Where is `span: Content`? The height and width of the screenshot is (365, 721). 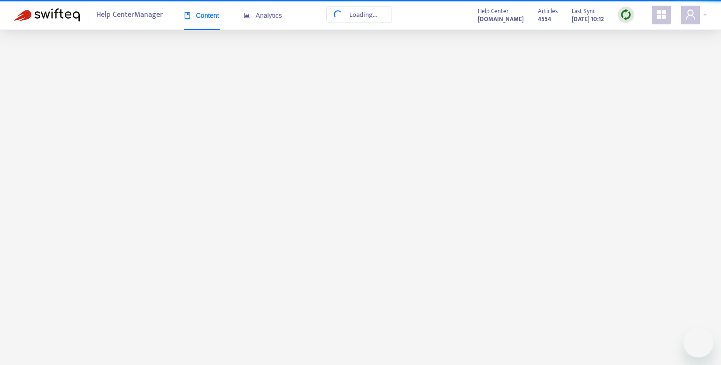 span: Content is located at coordinates (201, 15).